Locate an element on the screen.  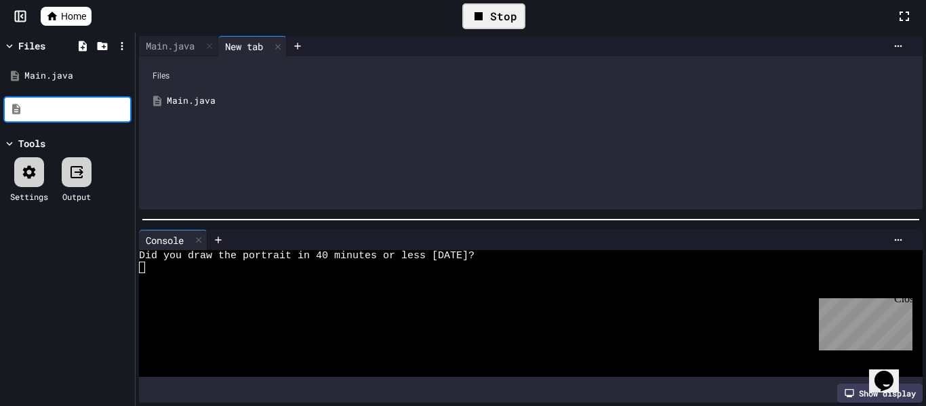
a: Home is located at coordinates (66, 16).